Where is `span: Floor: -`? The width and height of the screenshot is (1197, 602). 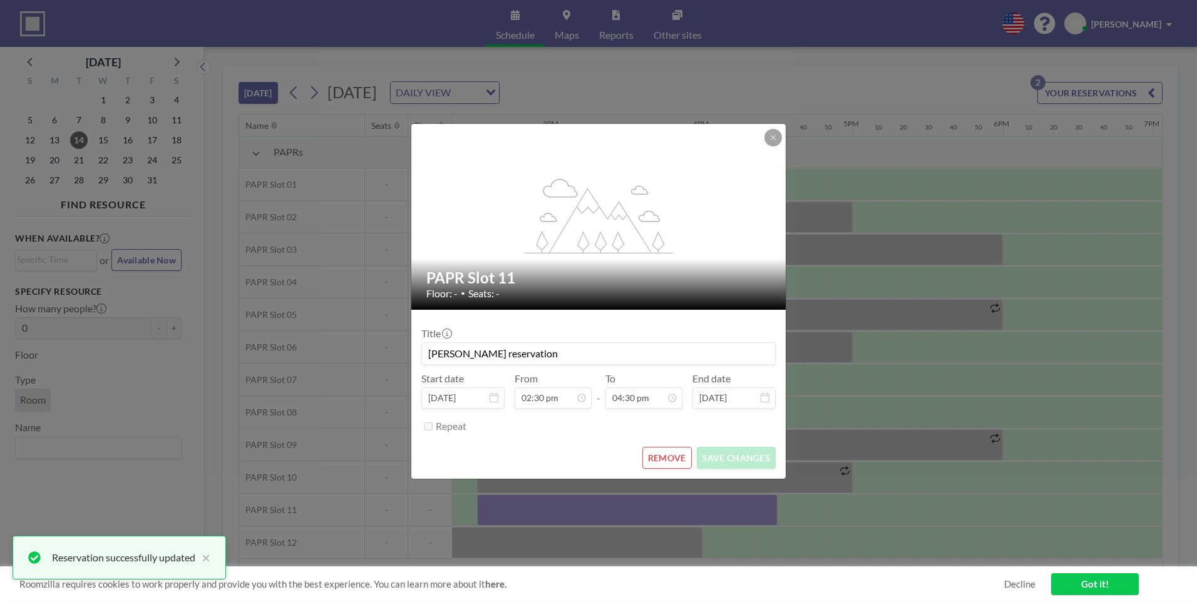
span: Floor: - is located at coordinates (442, 294).